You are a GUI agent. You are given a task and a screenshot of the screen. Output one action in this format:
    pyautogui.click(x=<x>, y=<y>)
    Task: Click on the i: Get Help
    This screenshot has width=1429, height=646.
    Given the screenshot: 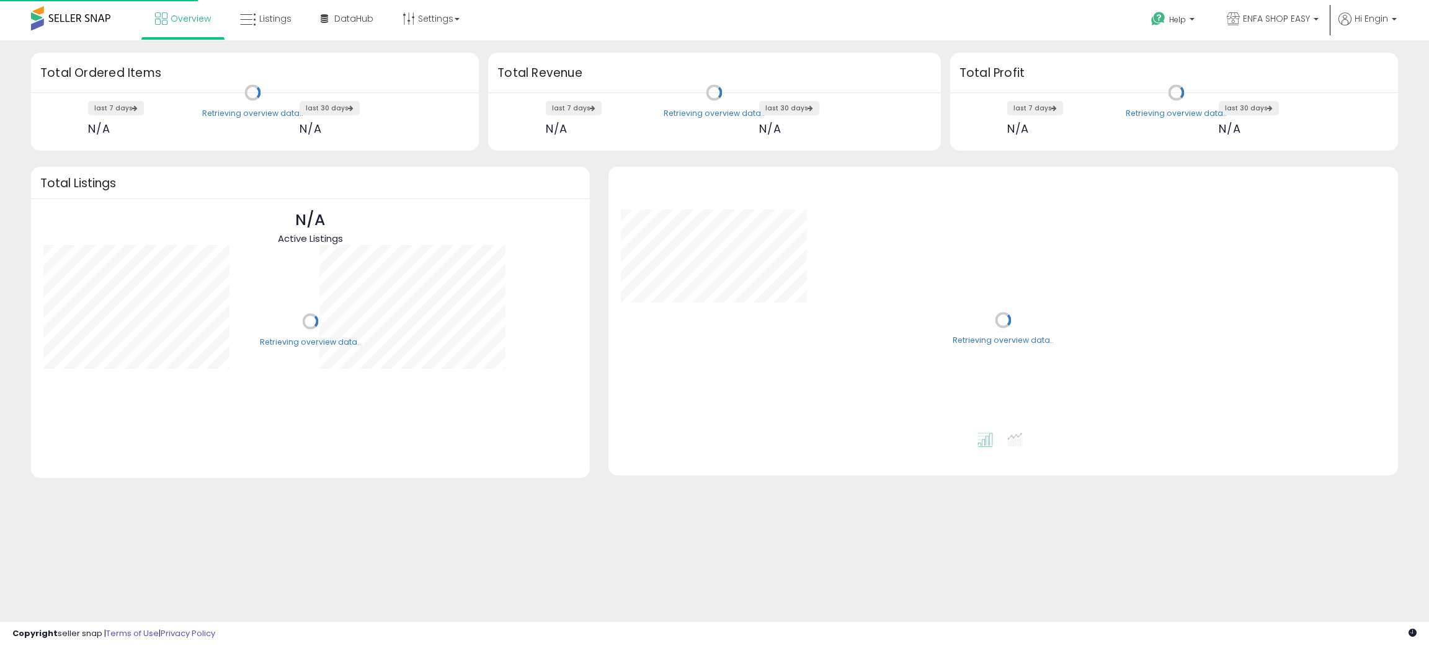 What is the action you would take?
    pyautogui.click(x=1158, y=19)
    